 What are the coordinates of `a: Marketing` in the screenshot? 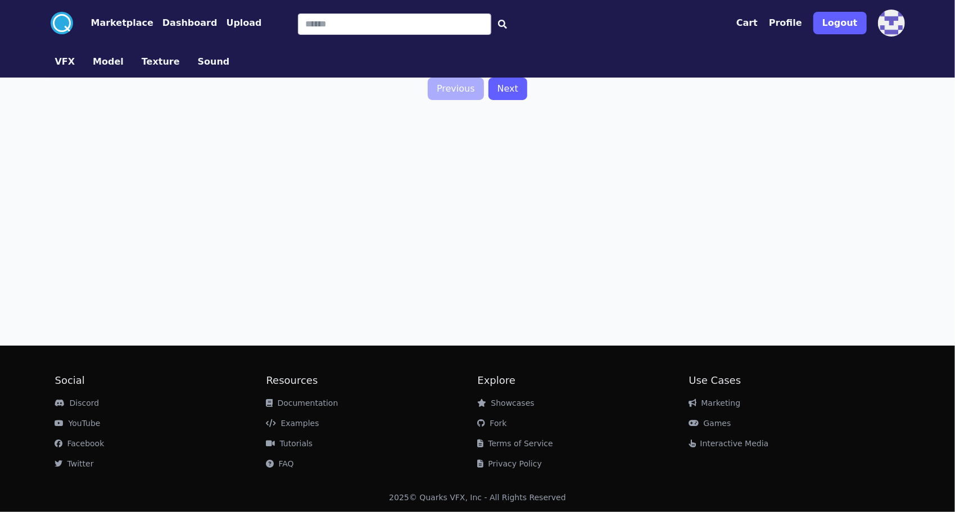 It's located at (715, 403).